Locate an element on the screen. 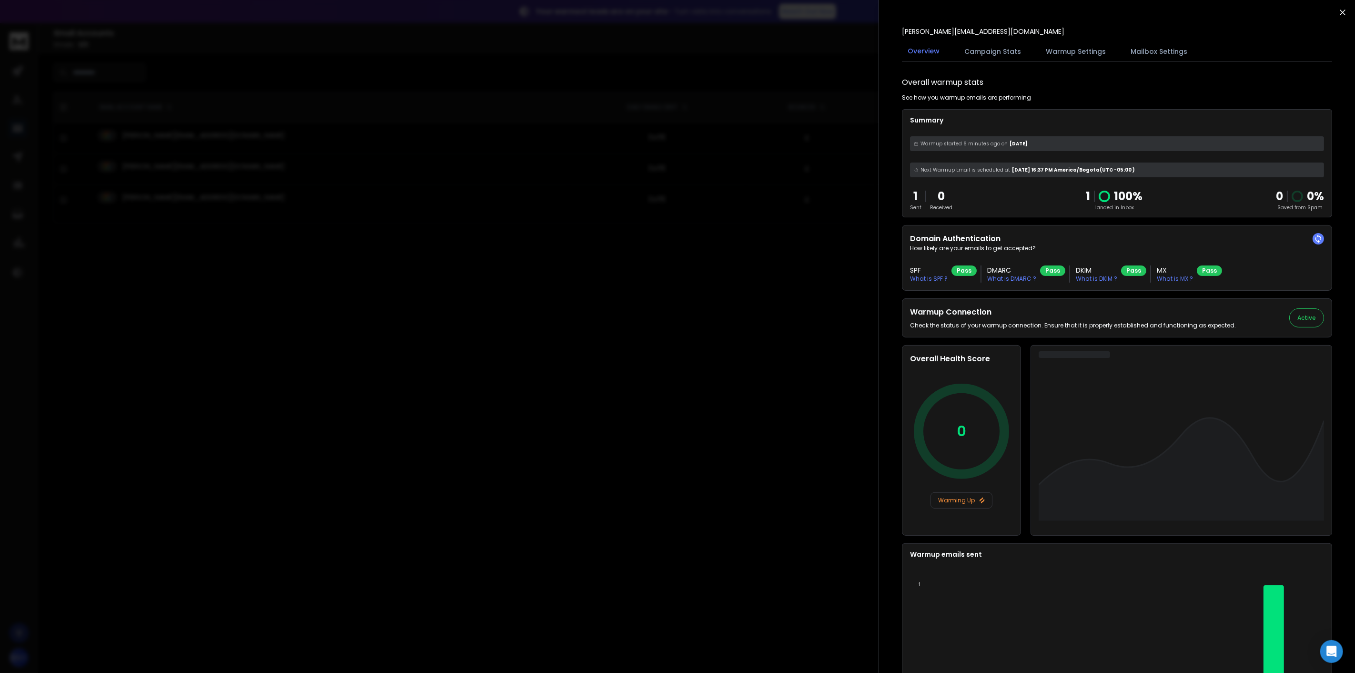  p: Summary is located at coordinates (1117, 120).